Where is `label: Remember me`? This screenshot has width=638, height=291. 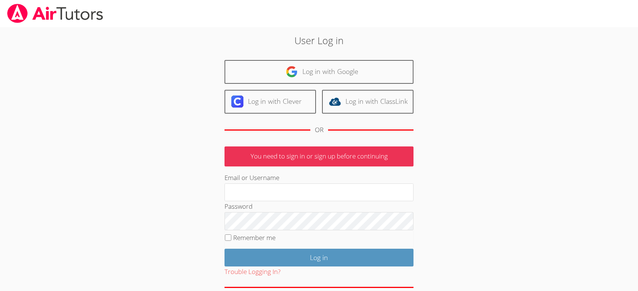
label: Remember me is located at coordinates (254, 238).